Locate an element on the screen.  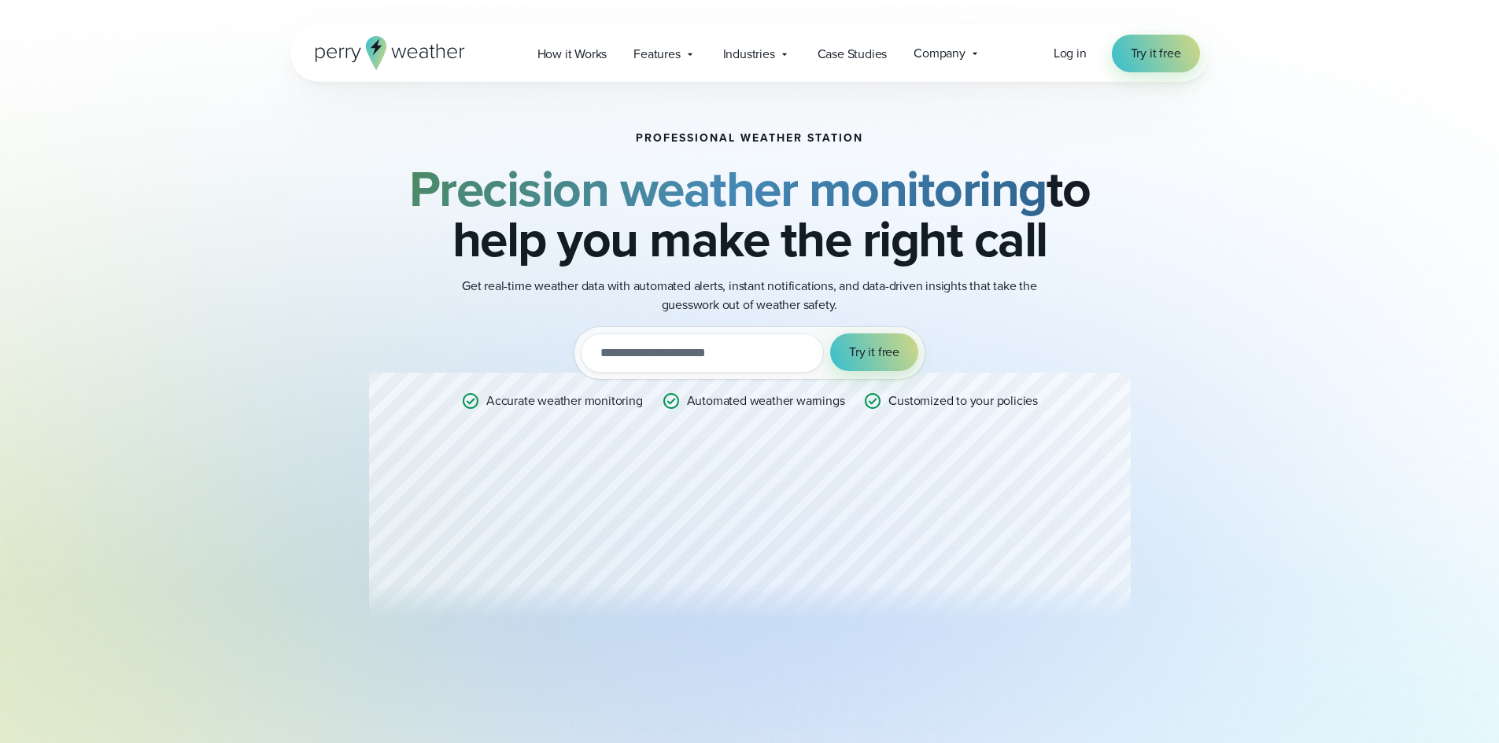
h1: Professional Weather Station is located at coordinates (749, 138).